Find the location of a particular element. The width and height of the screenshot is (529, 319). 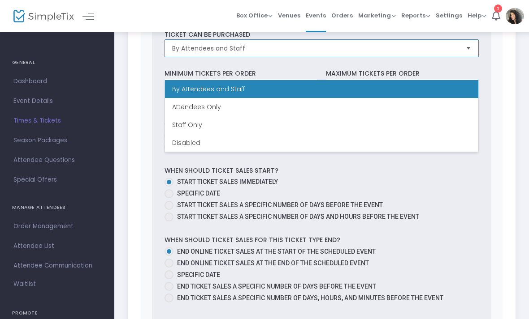

span: Order Management is located at coordinates (57, 227).